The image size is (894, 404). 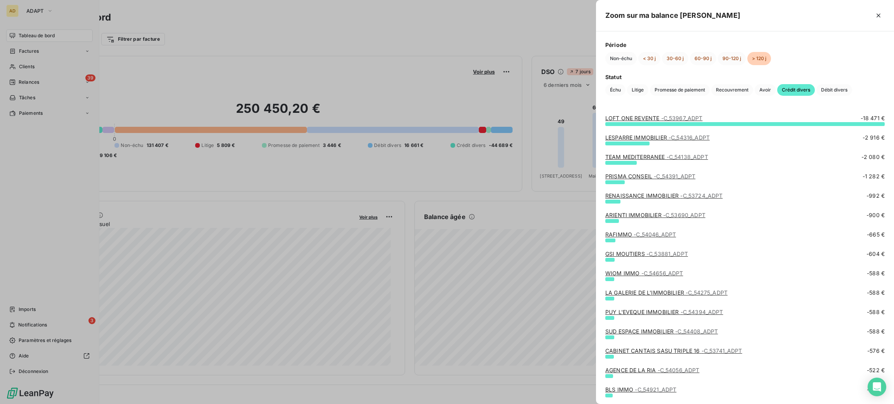 I want to click on a: WIOM IMMO, so click(x=644, y=273).